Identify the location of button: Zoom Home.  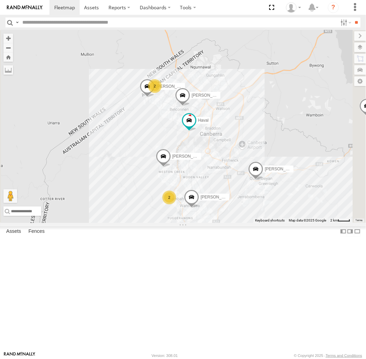
(8, 57).